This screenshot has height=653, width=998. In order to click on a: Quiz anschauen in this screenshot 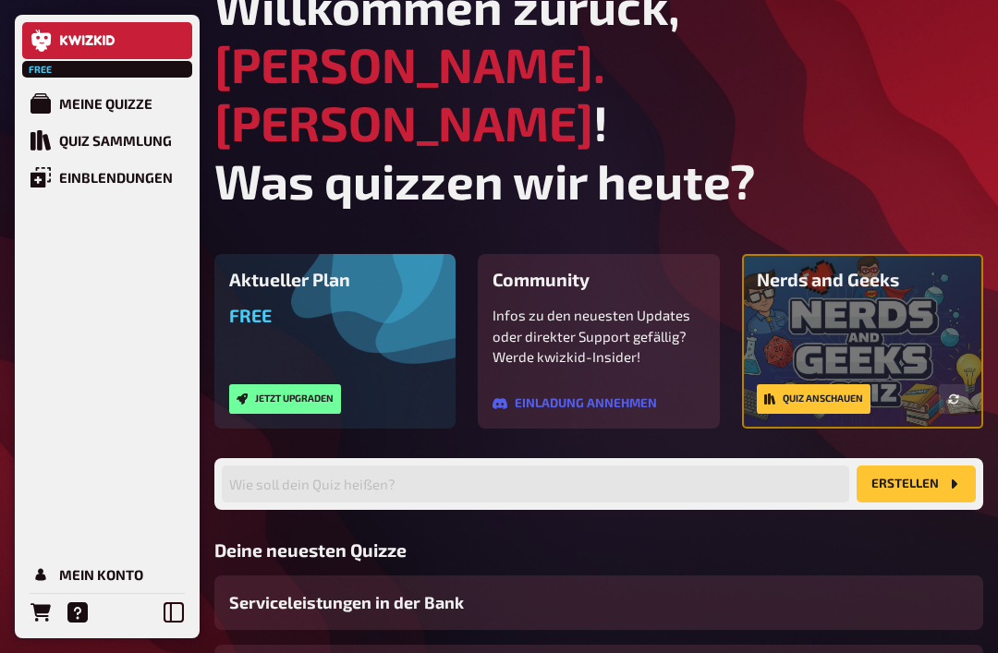, I will do `click(813, 399)`.